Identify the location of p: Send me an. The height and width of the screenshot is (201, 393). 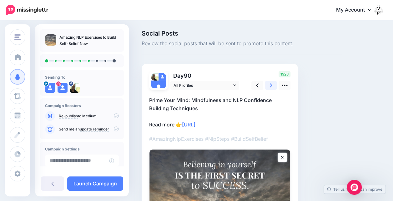
(89, 129).